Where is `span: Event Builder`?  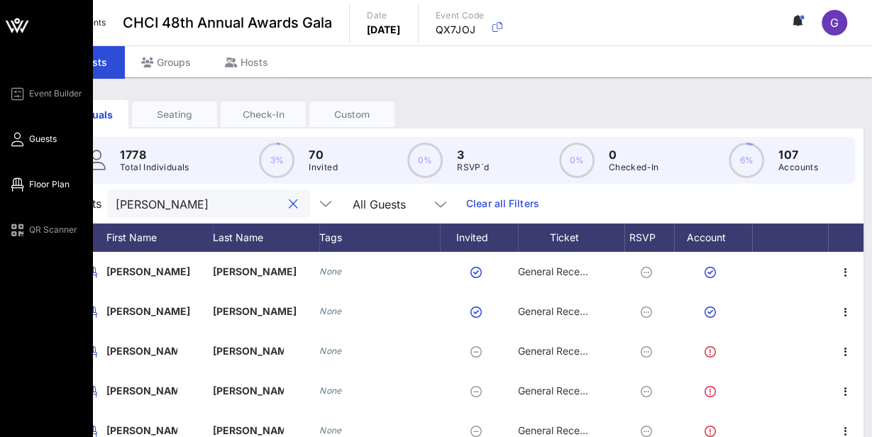
span: Event Builder is located at coordinates (55, 94).